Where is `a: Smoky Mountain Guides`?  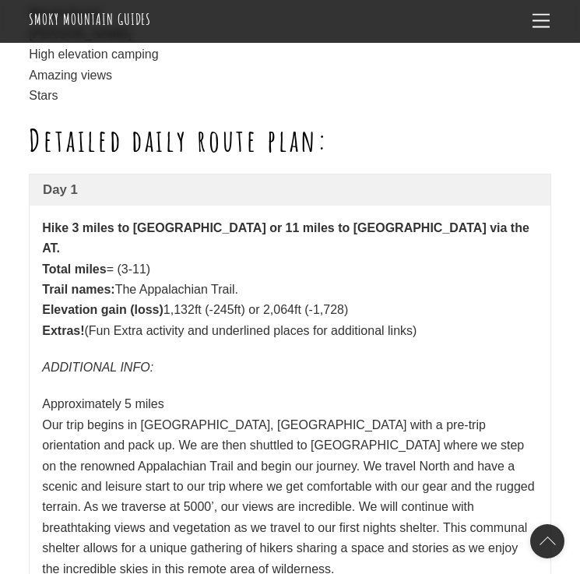
a: Smoky Mountain Guides is located at coordinates (90, 19).